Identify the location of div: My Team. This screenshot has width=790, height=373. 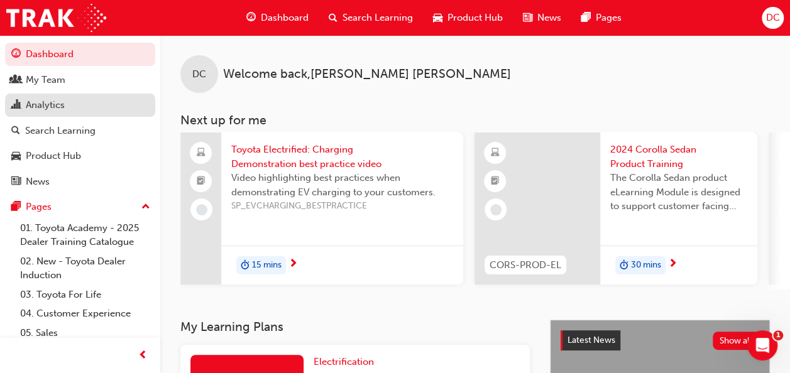
(45, 80).